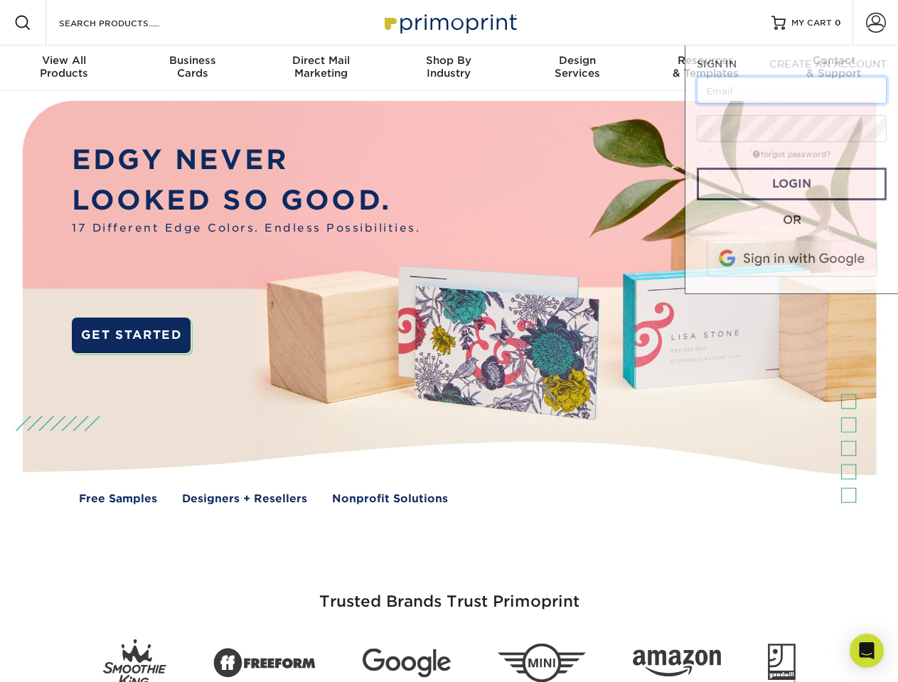 The height and width of the screenshot is (682, 898). Describe the element at coordinates (321, 68) in the screenshot. I see `a: Direct MailMarketing` at that location.